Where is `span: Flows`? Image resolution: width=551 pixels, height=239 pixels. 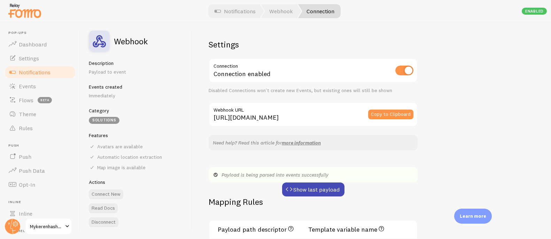
span: Flows is located at coordinates (26, 100).